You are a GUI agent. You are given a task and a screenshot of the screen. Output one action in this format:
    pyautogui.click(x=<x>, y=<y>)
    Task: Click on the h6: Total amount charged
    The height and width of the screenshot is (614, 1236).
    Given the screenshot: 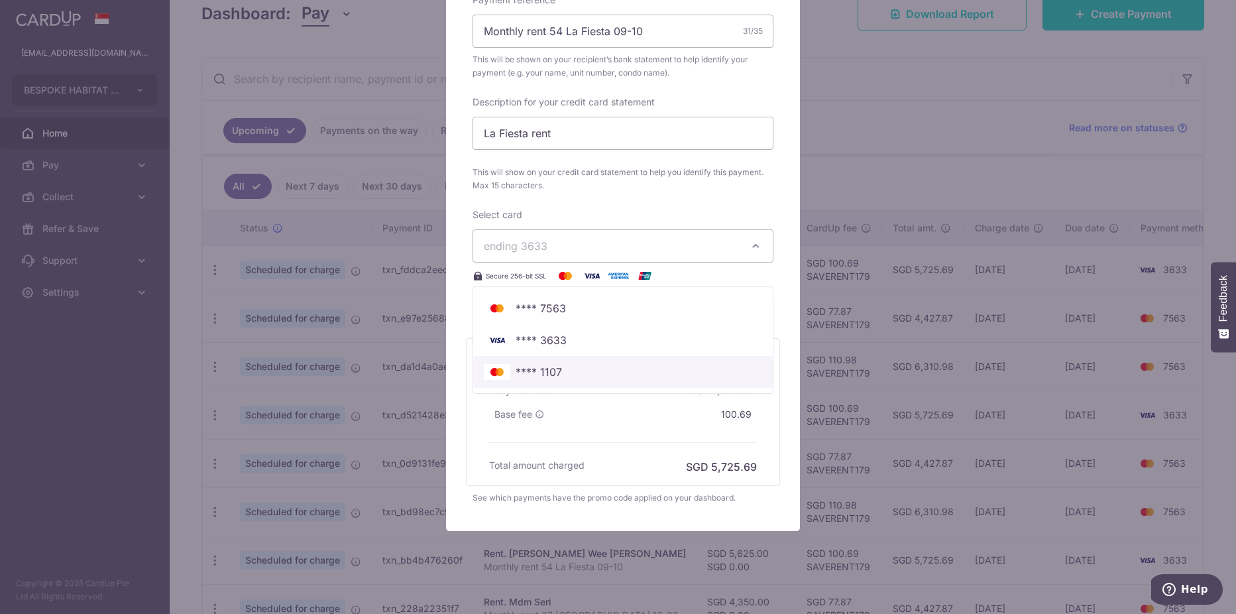 What is the action you would take?
    pyautogui.click(x=537, y=465)
    